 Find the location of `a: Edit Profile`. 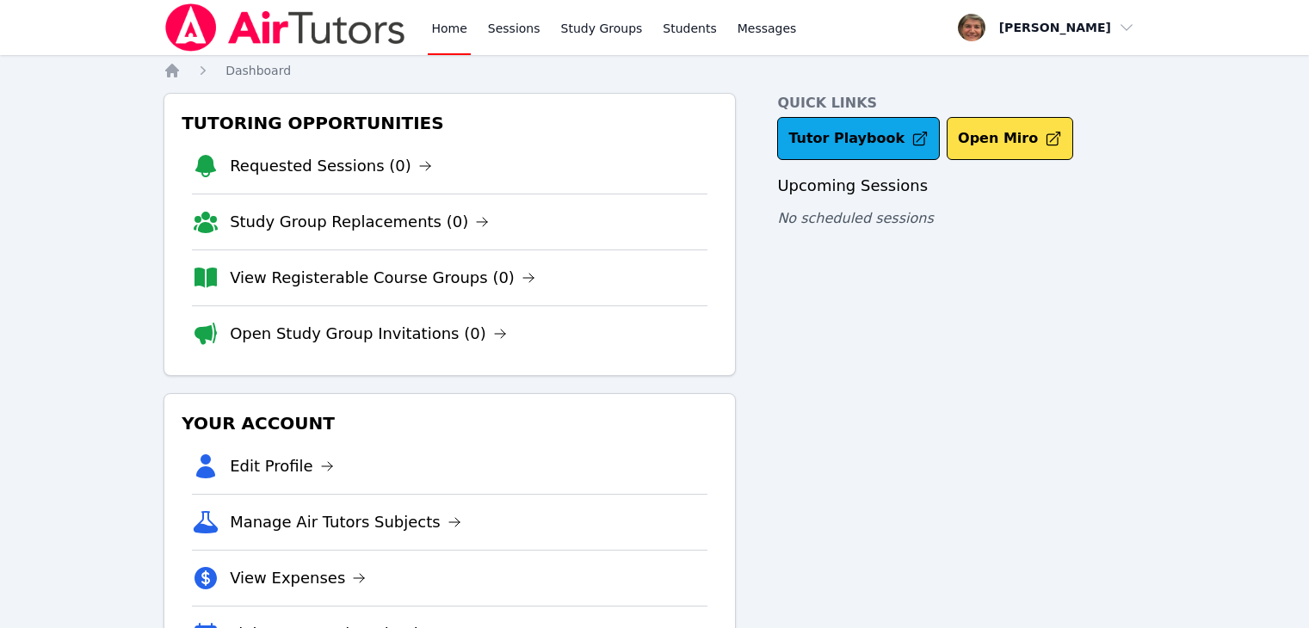

a: Edit Profile is located at coordinates (281, 466).